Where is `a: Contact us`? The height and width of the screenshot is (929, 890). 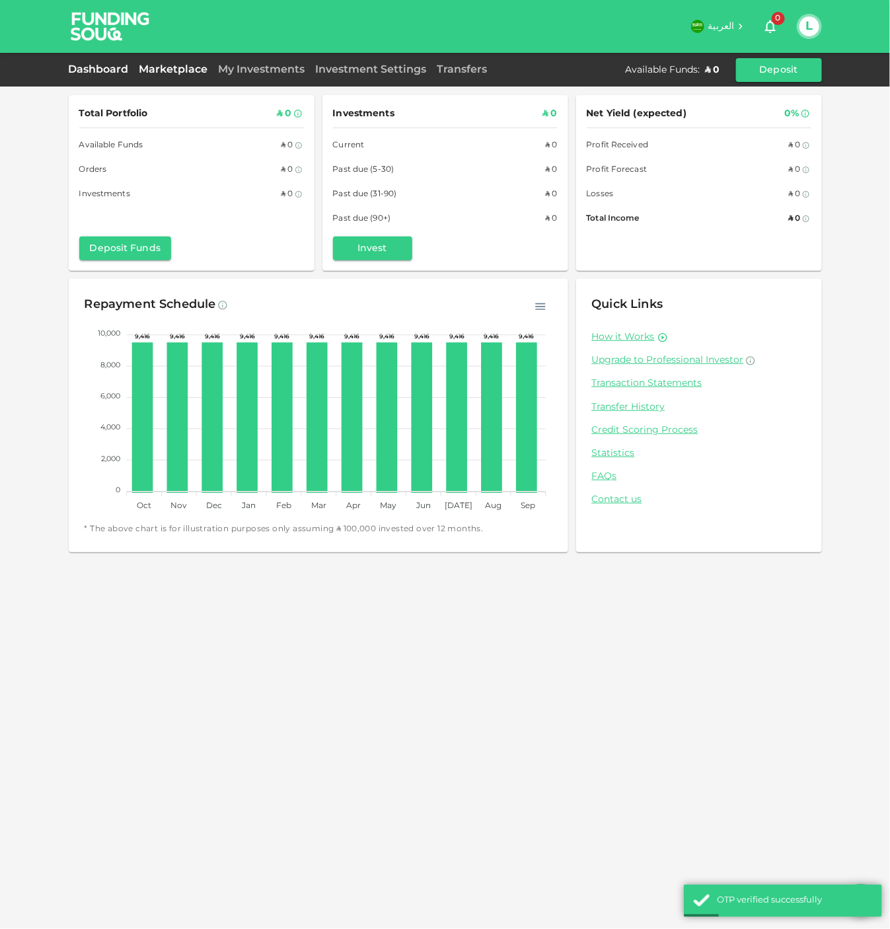
a: Contact us is located at coordinates (699, 499).